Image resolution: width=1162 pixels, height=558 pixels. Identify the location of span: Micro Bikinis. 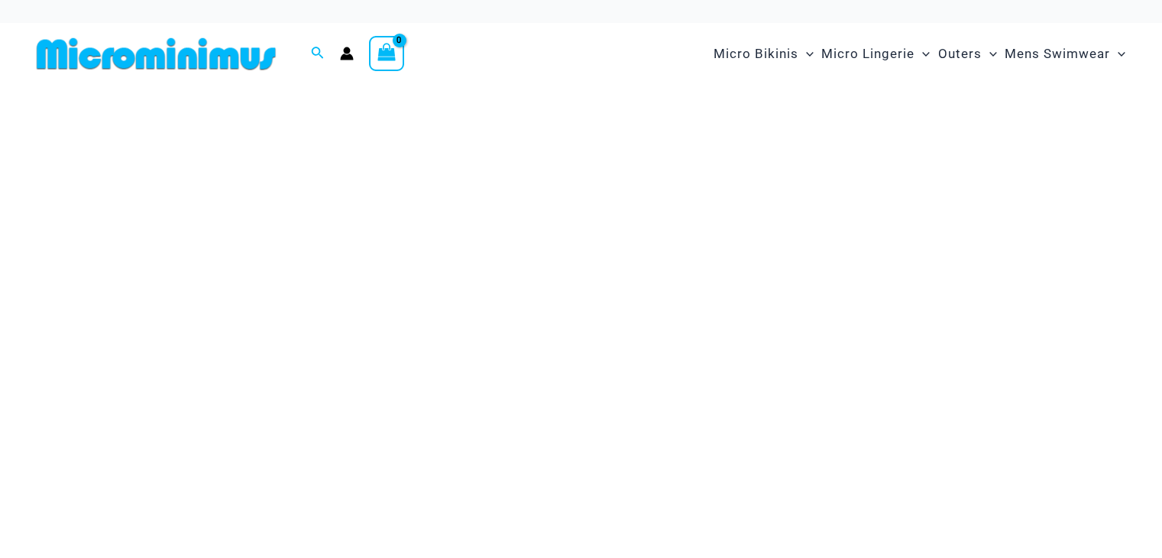
(755, 53).